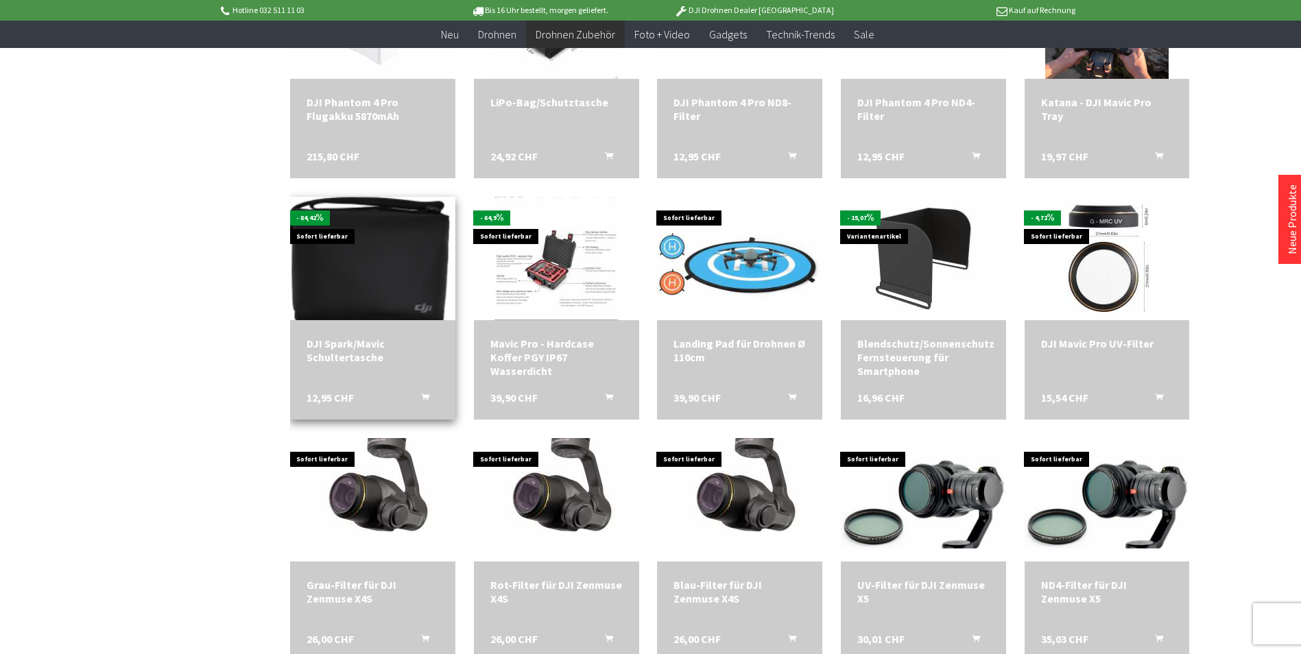 This screenshot has height=654, width=1301. Describe the element at coordinates (497, 34) in the screenshot. I see `span: Drohnen` at that location.